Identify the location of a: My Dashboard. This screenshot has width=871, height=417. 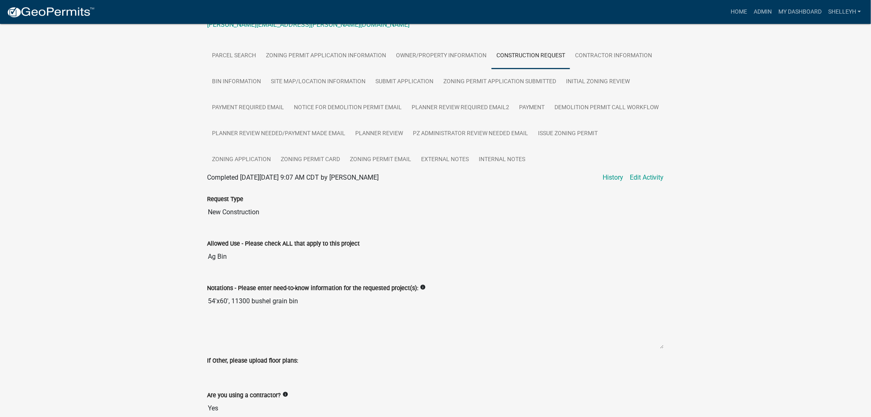
(800, 12).